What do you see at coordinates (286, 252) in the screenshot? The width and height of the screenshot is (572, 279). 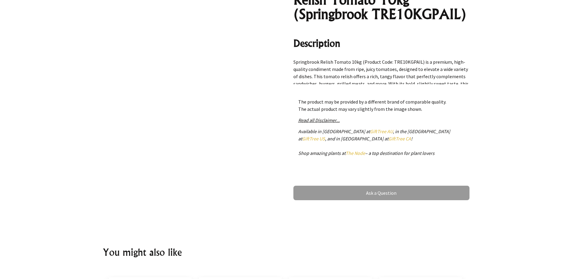 I see `h2: You might also like` at bounding box center [286, 252].